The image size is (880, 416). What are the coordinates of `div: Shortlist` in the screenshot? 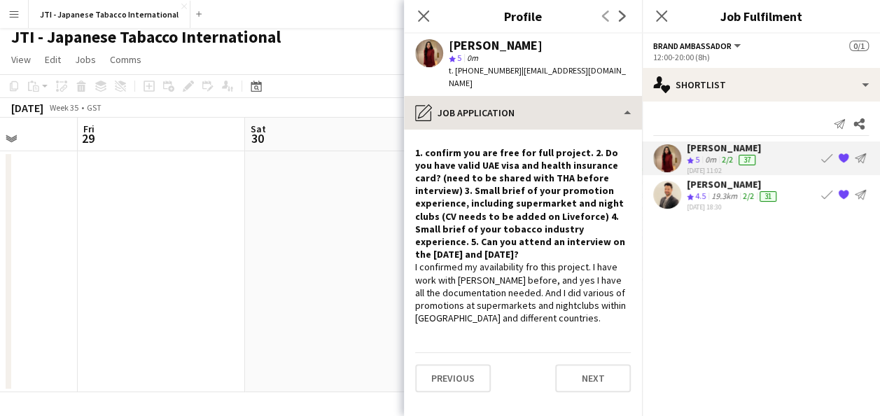 It's located at (761, 85).